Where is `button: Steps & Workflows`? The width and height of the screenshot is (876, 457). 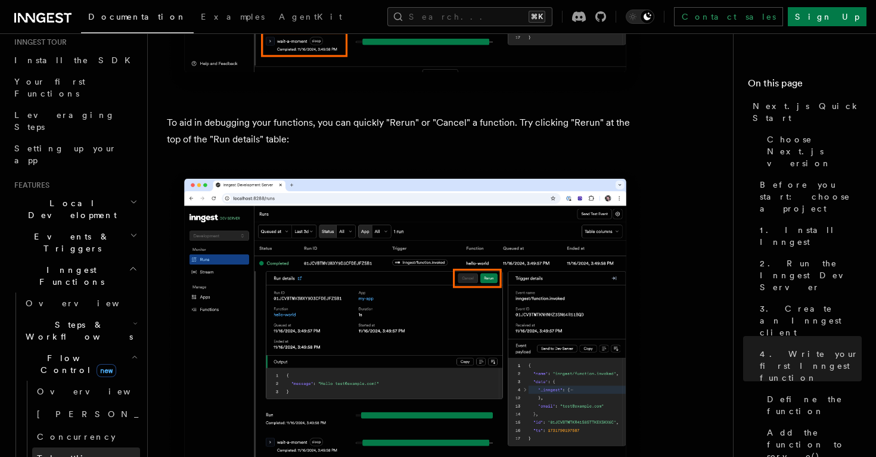 button: Steps & Workflows is located at coordinates (80, 331).